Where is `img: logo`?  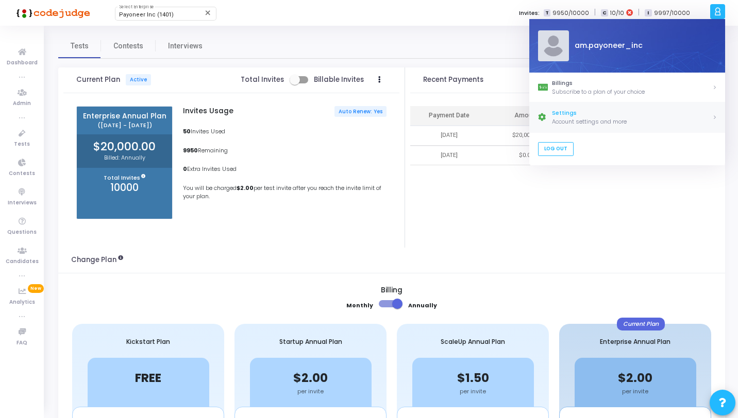 img: logo is located at coordinates (52, 13).